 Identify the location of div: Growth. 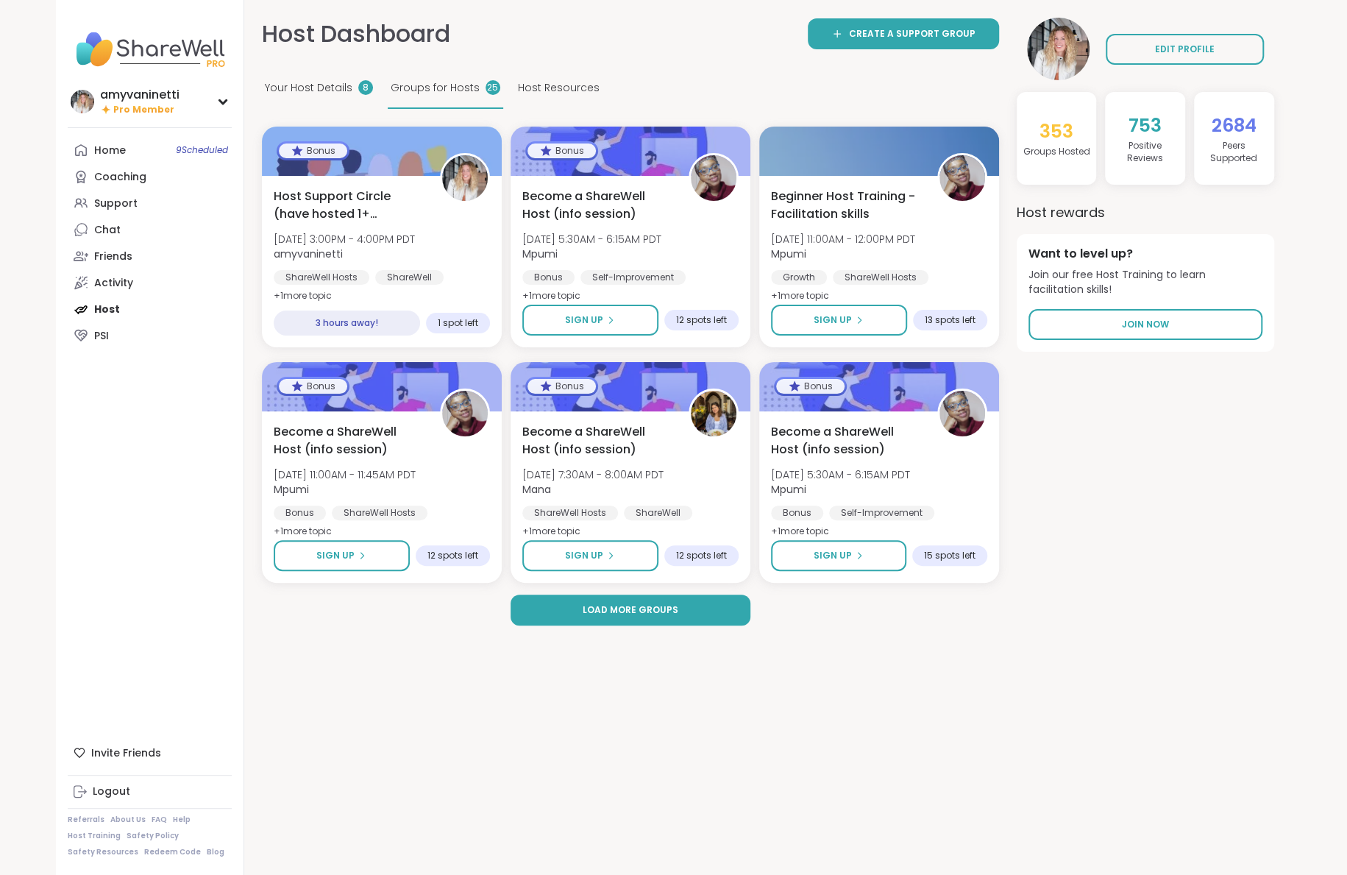
(799, 277).